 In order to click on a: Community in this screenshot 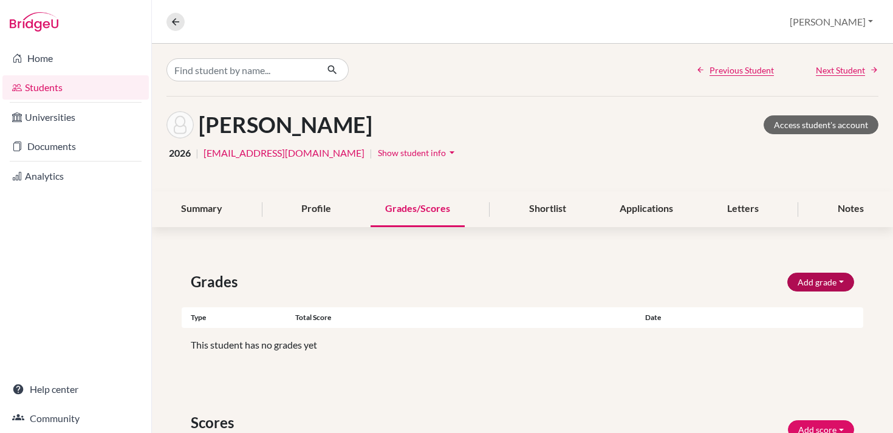, I will do `click(75, 419)`.